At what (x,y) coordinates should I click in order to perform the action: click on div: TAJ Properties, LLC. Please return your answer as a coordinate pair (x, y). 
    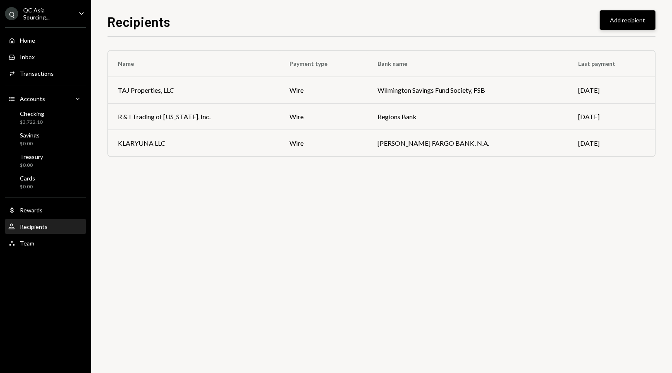
    Looking at the image, I should click on (146, 90).